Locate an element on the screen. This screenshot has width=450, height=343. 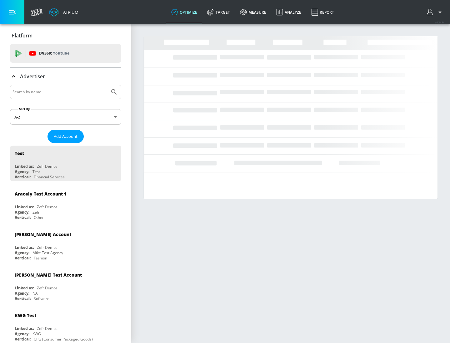
a: Target is located at coordinates (218, 12).